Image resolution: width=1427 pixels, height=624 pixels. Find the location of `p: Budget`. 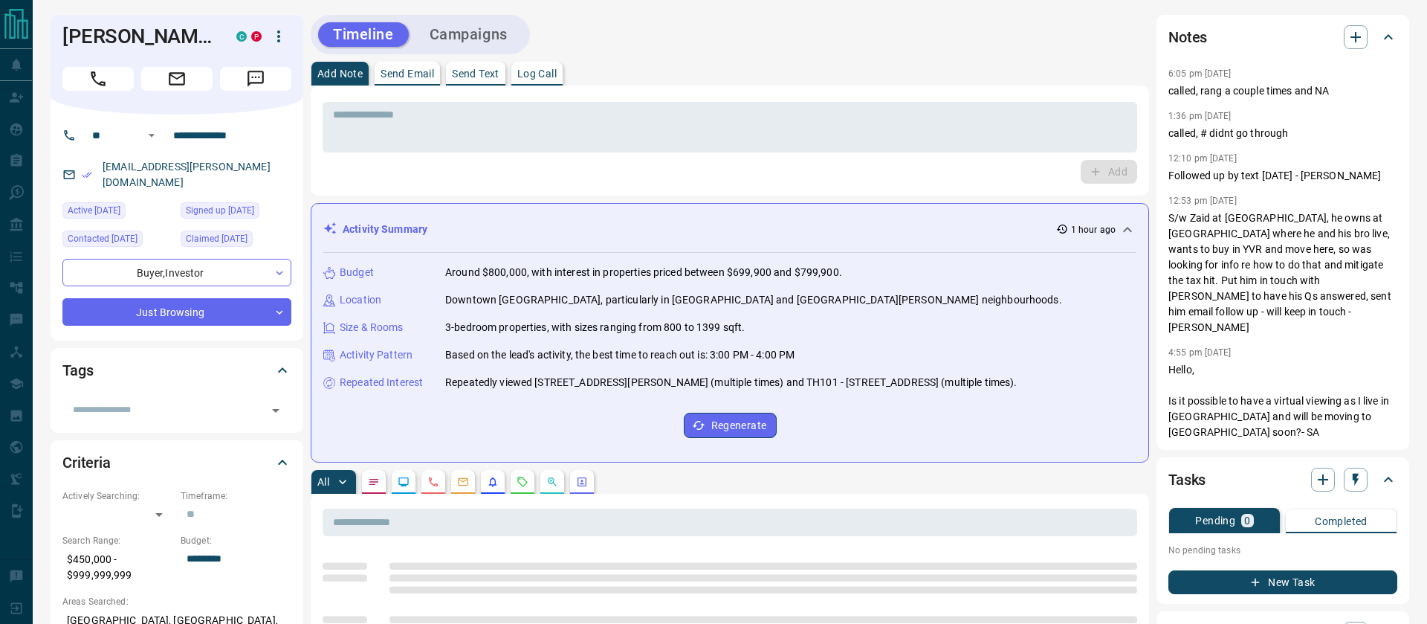

p: Budget is located at coordinates (357, 272).